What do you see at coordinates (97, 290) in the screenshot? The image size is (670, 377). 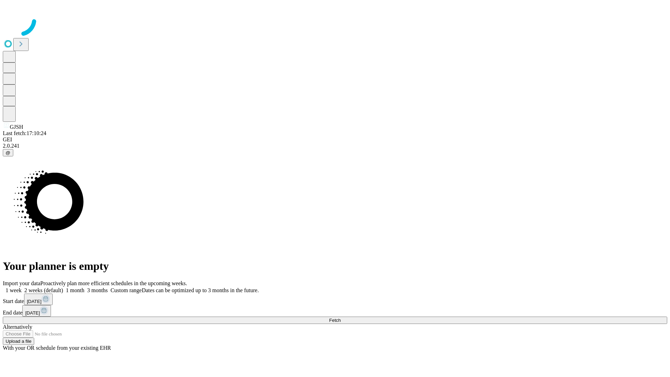 I see `span: 3 months` at bounding box center [97, 290].